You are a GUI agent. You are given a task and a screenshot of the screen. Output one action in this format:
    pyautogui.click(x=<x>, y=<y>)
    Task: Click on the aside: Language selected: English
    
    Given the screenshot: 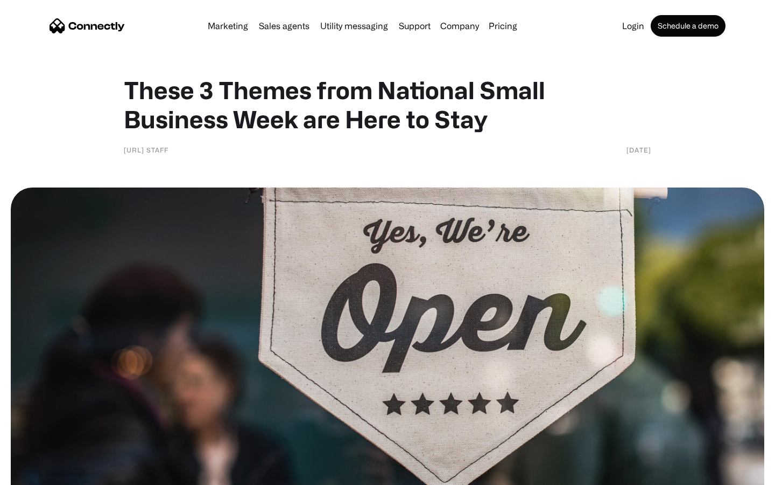 What is the action you would take?
    pyautogui.click(x=38, y=473)
    